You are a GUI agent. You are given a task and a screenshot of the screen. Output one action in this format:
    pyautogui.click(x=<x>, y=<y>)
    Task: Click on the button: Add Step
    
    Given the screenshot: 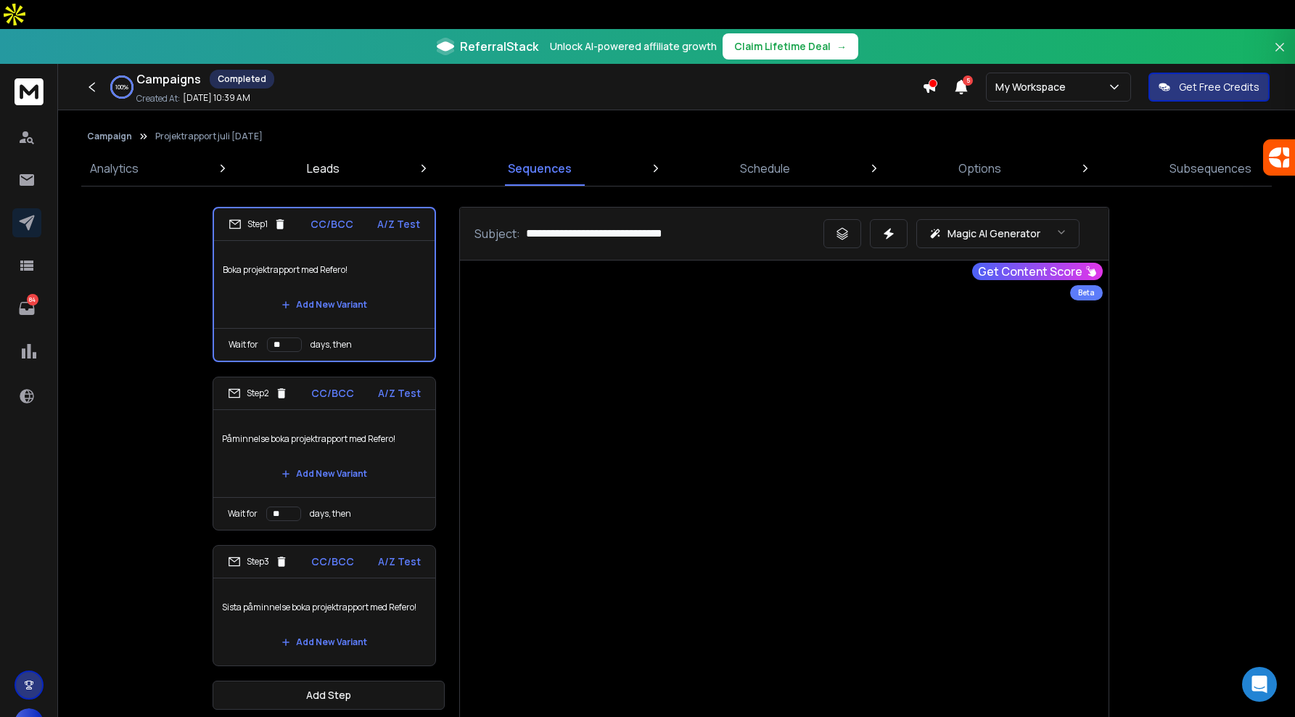 What is the action you would take?
    pyautogui.click(x=329, y=695)
    